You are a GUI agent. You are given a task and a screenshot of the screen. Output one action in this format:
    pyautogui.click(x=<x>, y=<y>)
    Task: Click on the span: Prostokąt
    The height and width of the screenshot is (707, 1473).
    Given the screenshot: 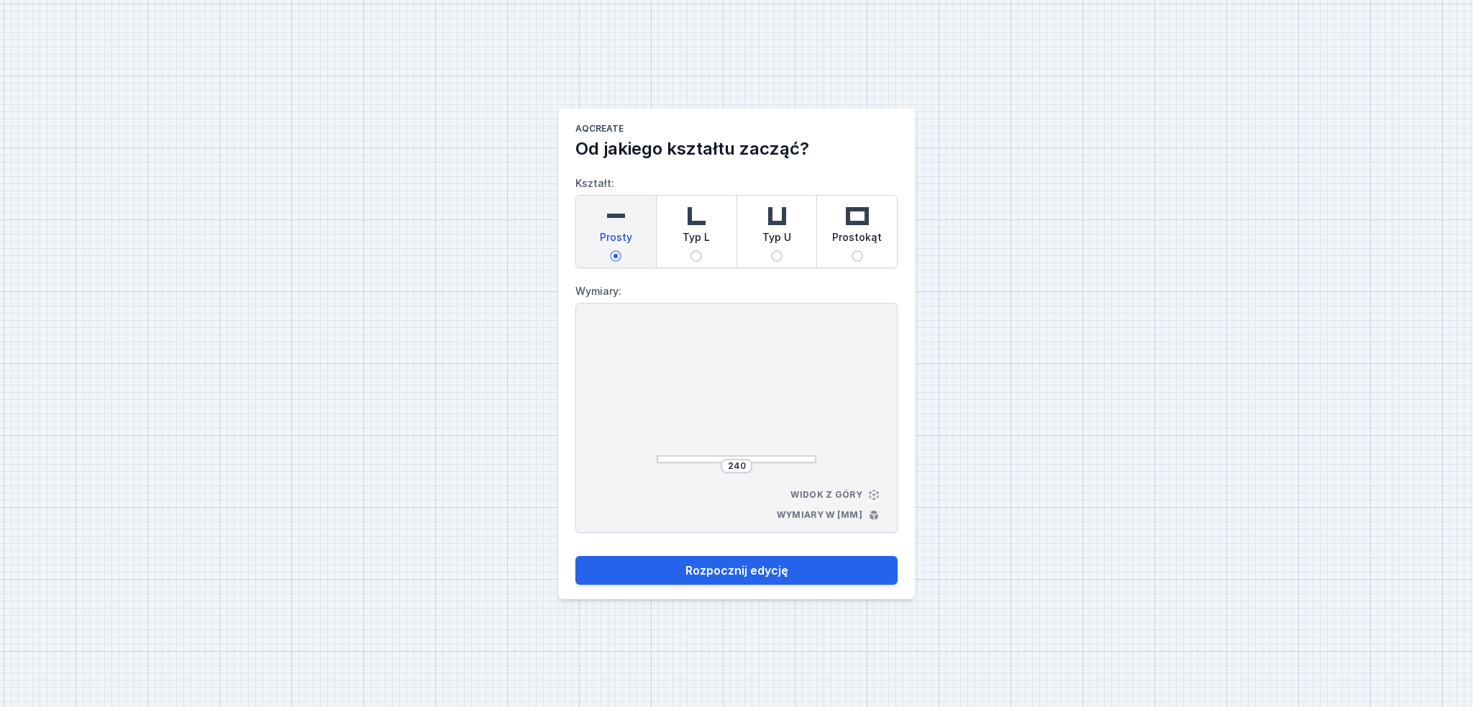 What is the action you would take?
    pyautogui.click(x=857, y=240)
    